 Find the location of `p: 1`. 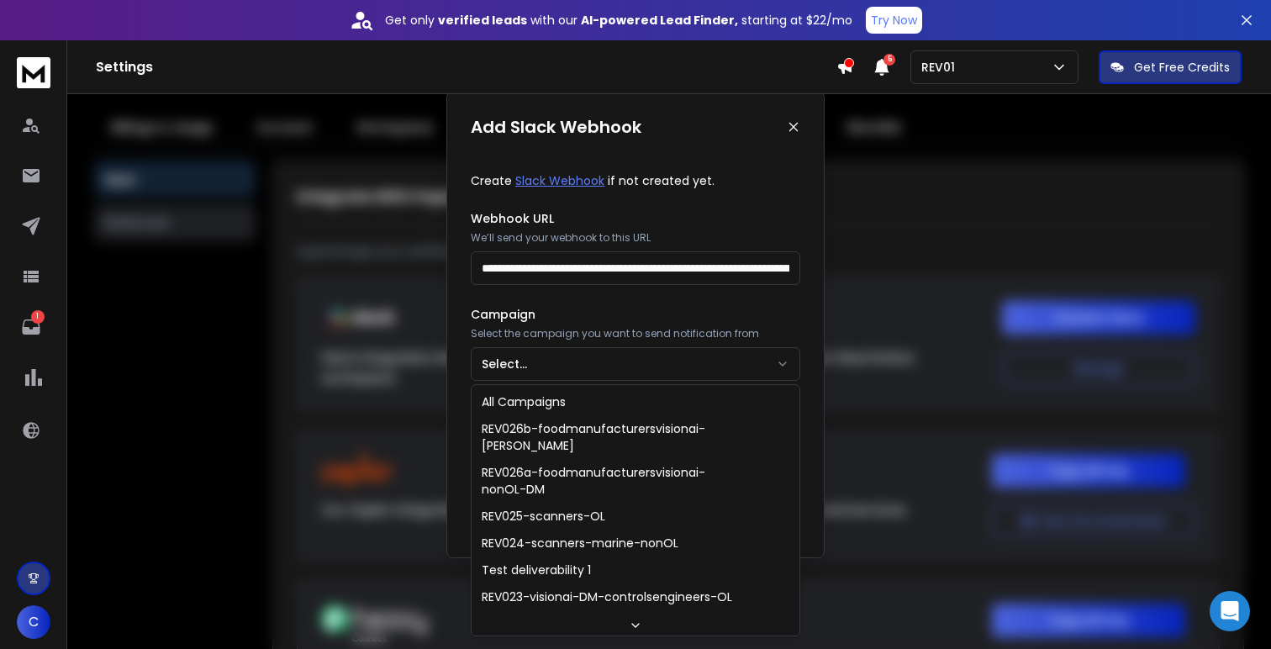

p: 1 is located at coordinates (38, 317).